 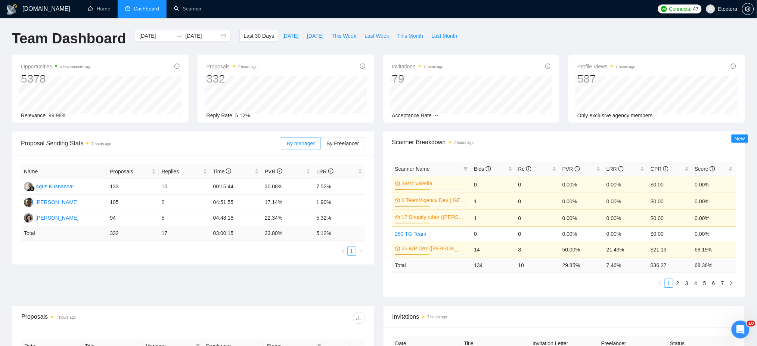 What do you see at coordinates (581, 249) in the screenshot?
I see `td: 50.00%` at bounding box center [581, 249].